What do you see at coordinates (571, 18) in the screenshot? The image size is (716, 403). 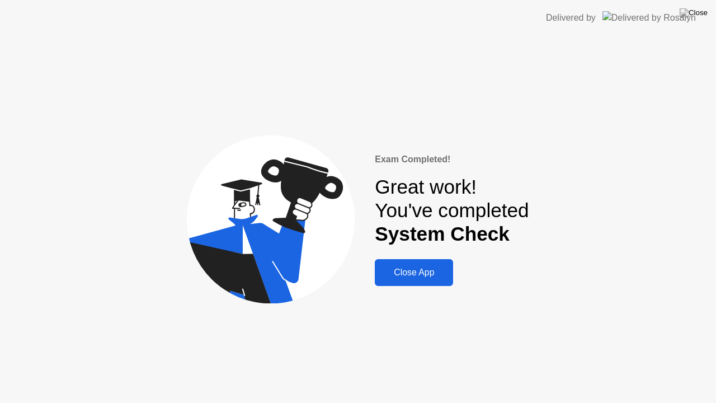 I see `div: Delivered by` at bounding box center [571, 18].